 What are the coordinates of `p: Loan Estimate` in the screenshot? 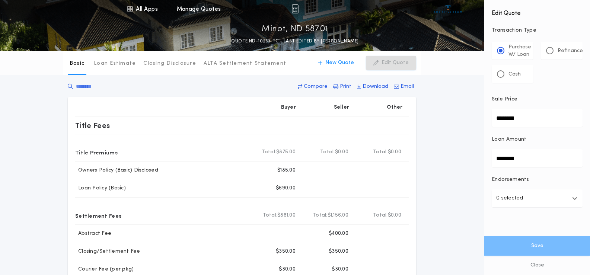 It's located at (115, 64).